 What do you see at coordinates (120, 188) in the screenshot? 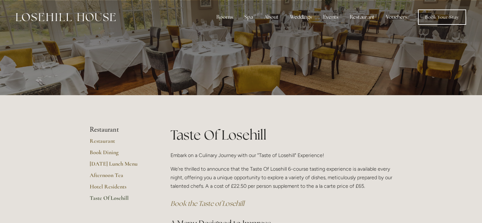
I see `a: Hotel Residents` at bounding box center [120, 188].